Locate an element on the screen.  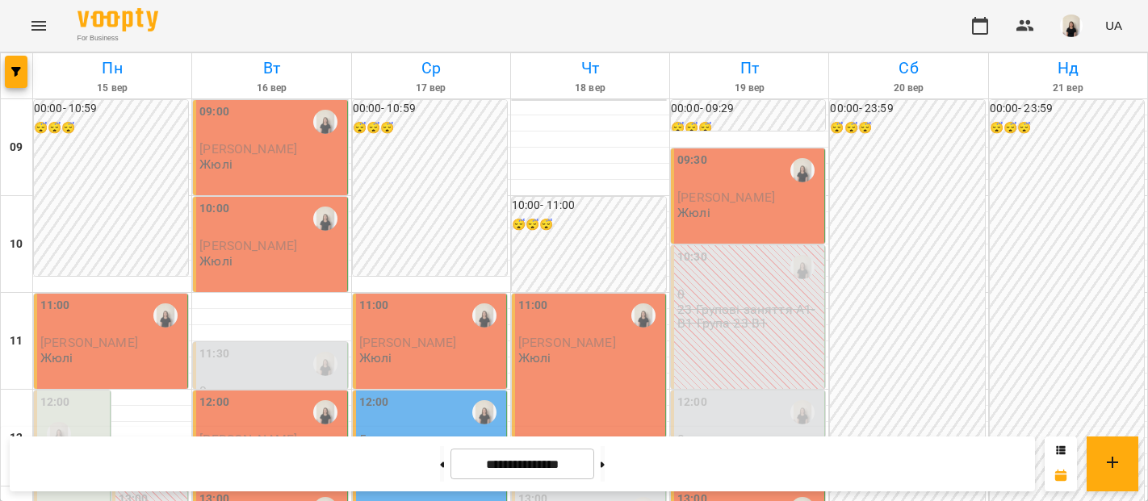
h6: Пт is located at coordinates (749, 68).